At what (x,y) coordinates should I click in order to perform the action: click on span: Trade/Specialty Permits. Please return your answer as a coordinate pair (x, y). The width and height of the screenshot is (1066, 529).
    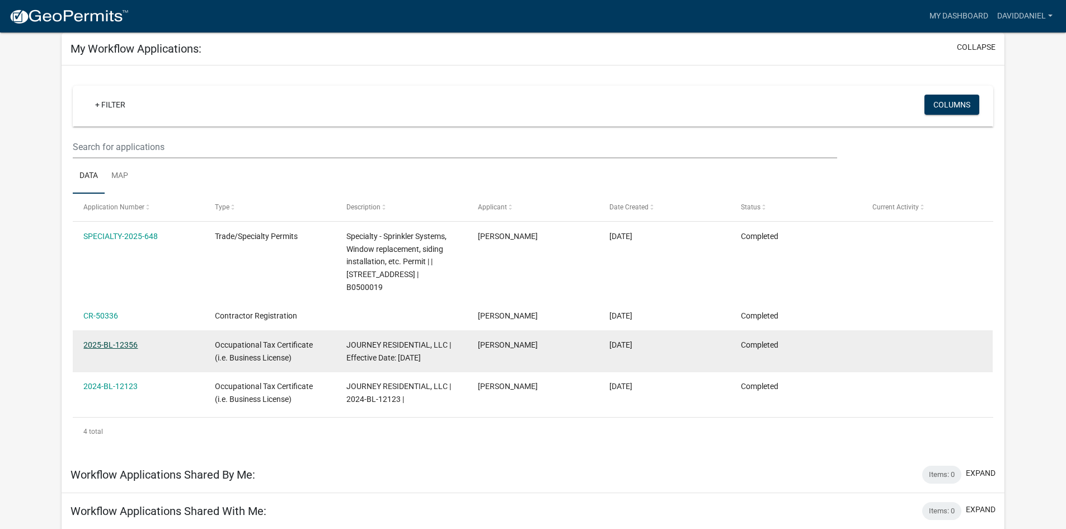
    Looking at the image, I should click on (256, 236).